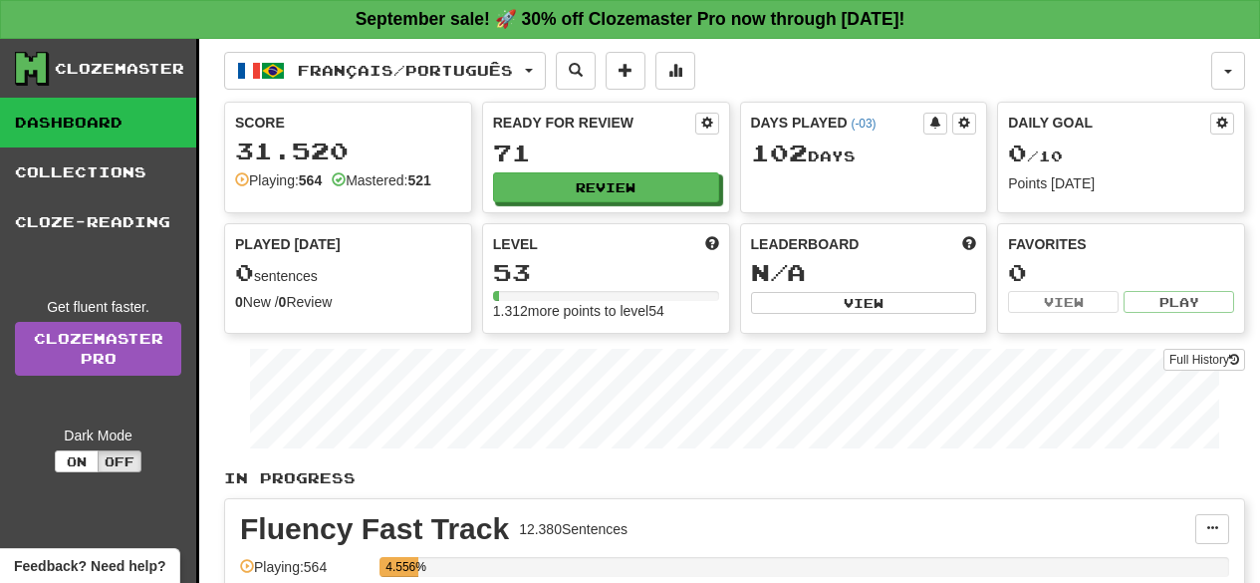 Image resolution: width=1260 pixels, height=583 pixels. I want to click on div: Get fluent faster., so click(98, 307).